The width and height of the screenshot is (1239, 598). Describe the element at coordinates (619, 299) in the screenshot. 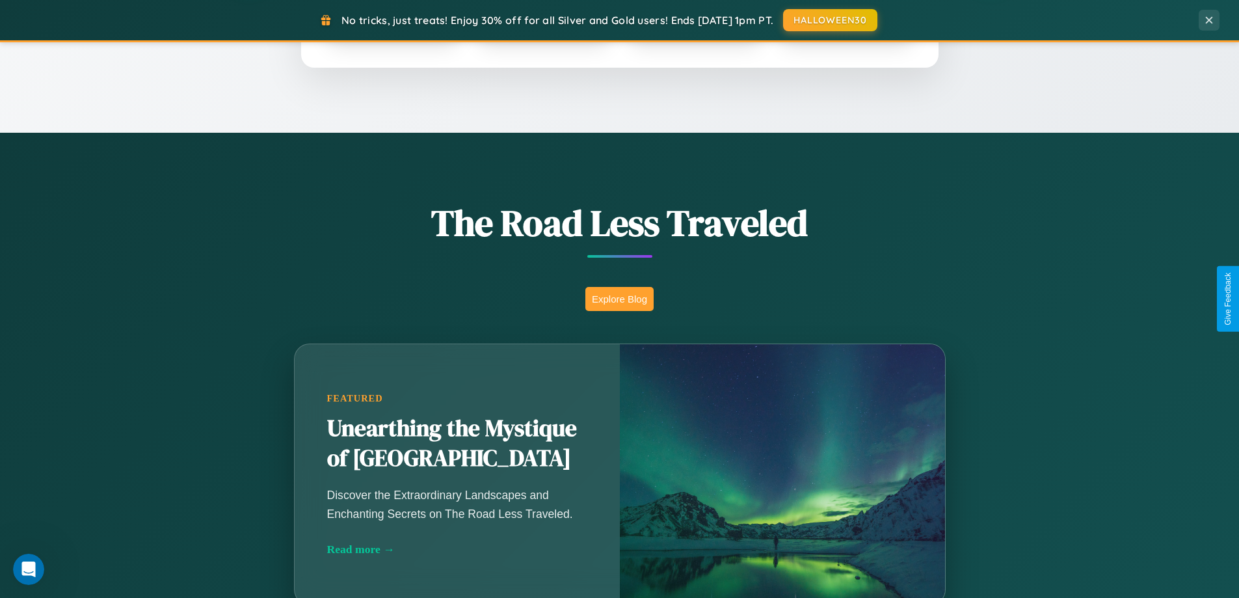

I see `button: Explore Blog` at that location.